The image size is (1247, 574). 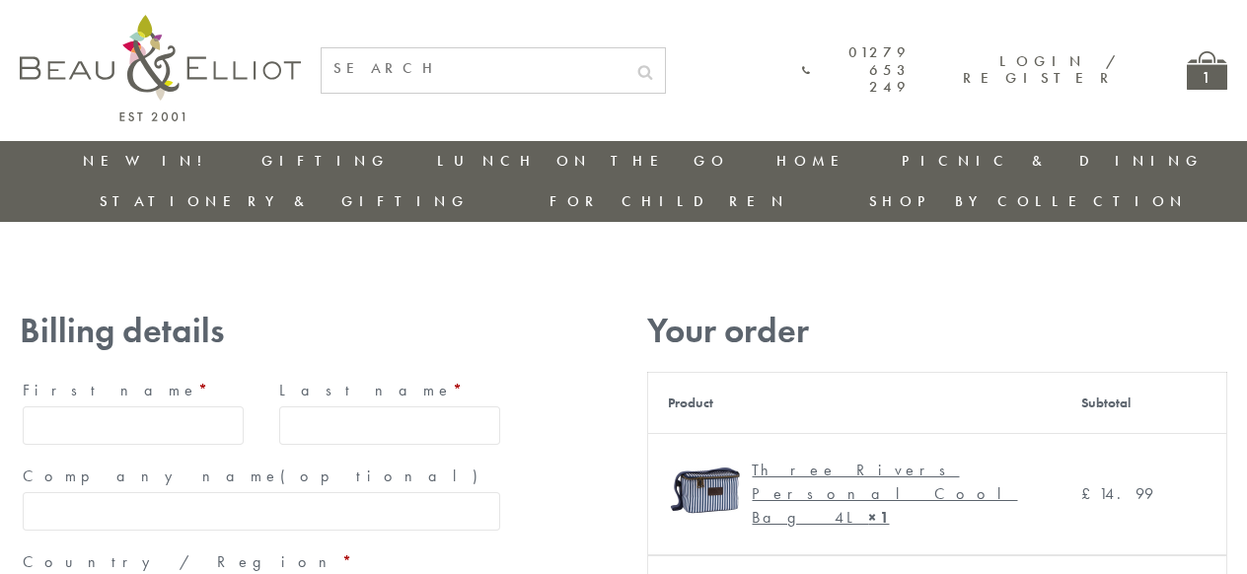 What do you see at coordinates (385, 476) in the screenshot?
I see `span: (optional)` at bounding box center [385, 476].